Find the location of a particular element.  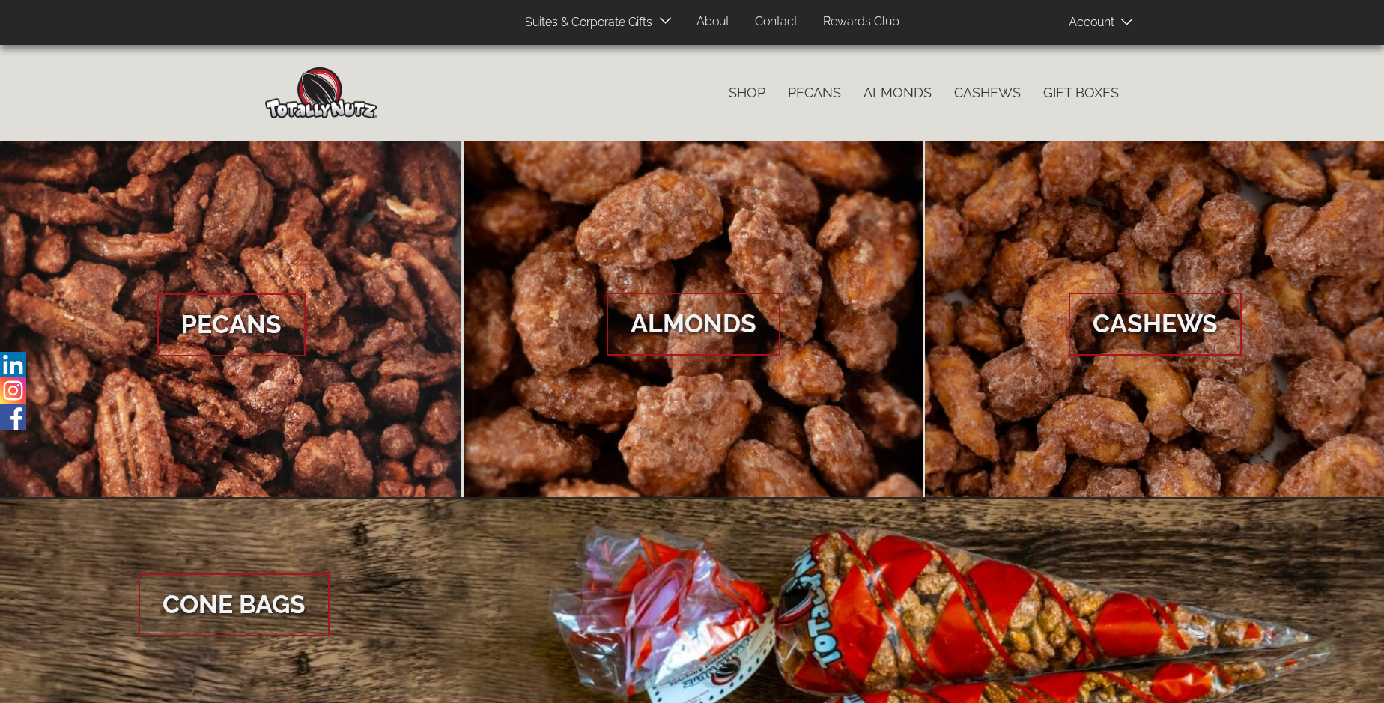

a: Cashews is located at coordinates (987, 93).